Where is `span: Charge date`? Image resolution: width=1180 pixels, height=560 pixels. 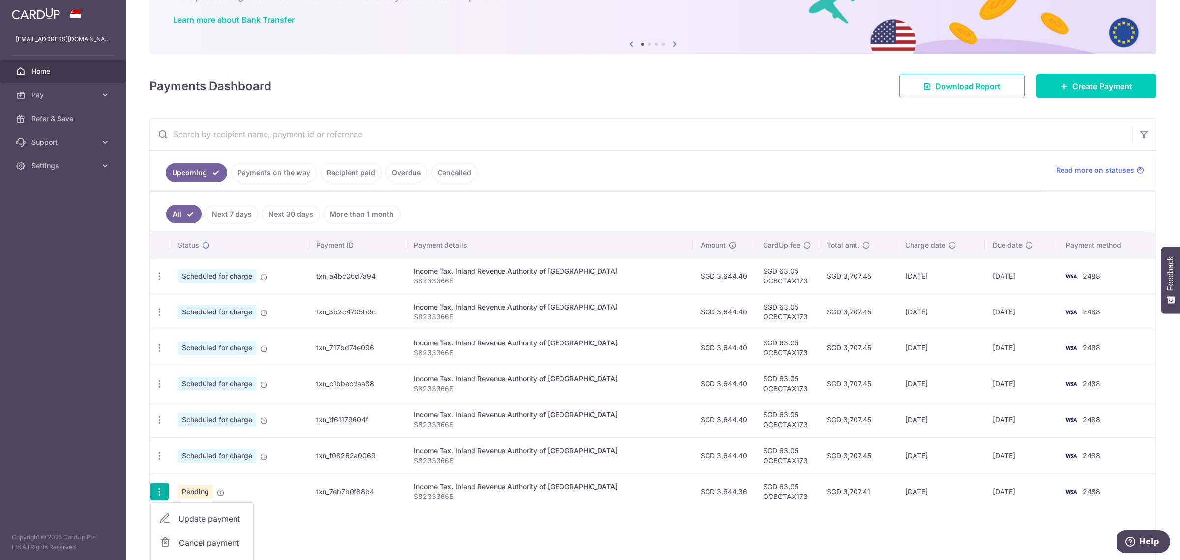 span: Charge date is located at coordinates (926, 245).